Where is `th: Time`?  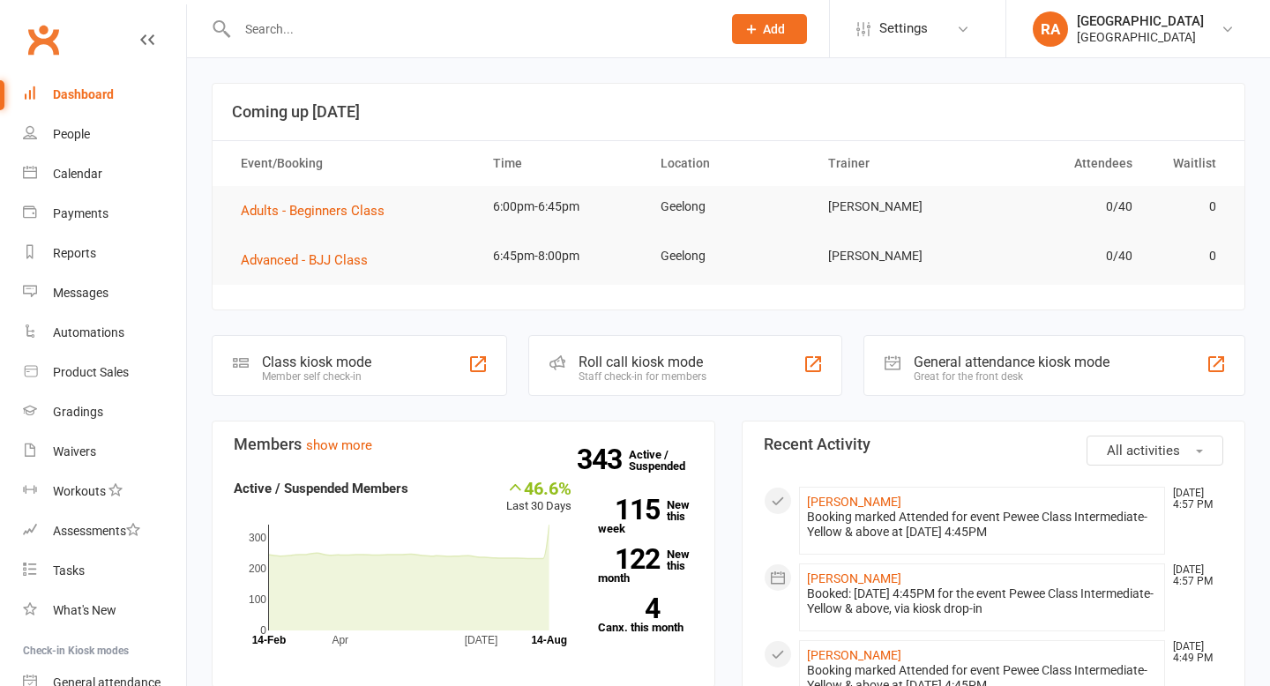 th: Time is located at coordinates (561, 163).